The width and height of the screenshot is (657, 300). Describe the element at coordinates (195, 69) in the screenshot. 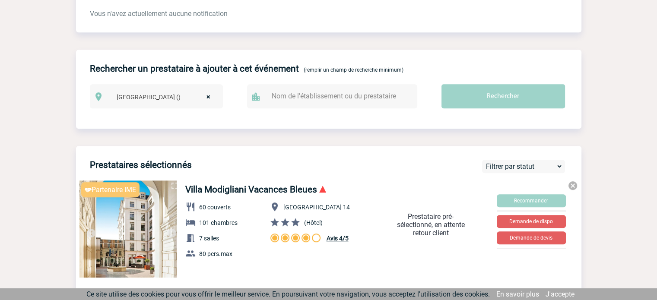

I see `h4: Rechercher un prestataire à ajouter à cet événement` at that location.